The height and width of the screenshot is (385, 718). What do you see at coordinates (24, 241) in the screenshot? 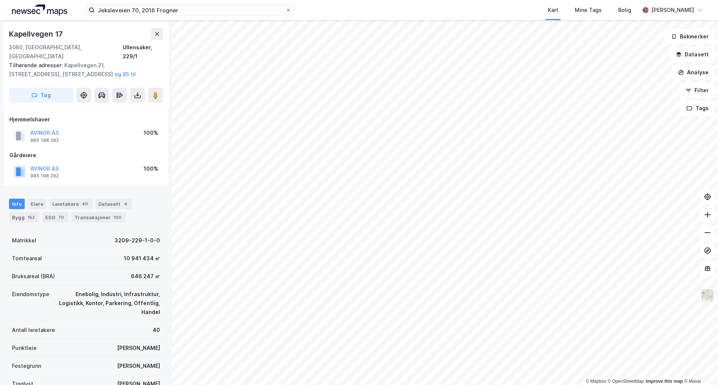
I see `div: Matrikkel` at bounding box center [24, 241].